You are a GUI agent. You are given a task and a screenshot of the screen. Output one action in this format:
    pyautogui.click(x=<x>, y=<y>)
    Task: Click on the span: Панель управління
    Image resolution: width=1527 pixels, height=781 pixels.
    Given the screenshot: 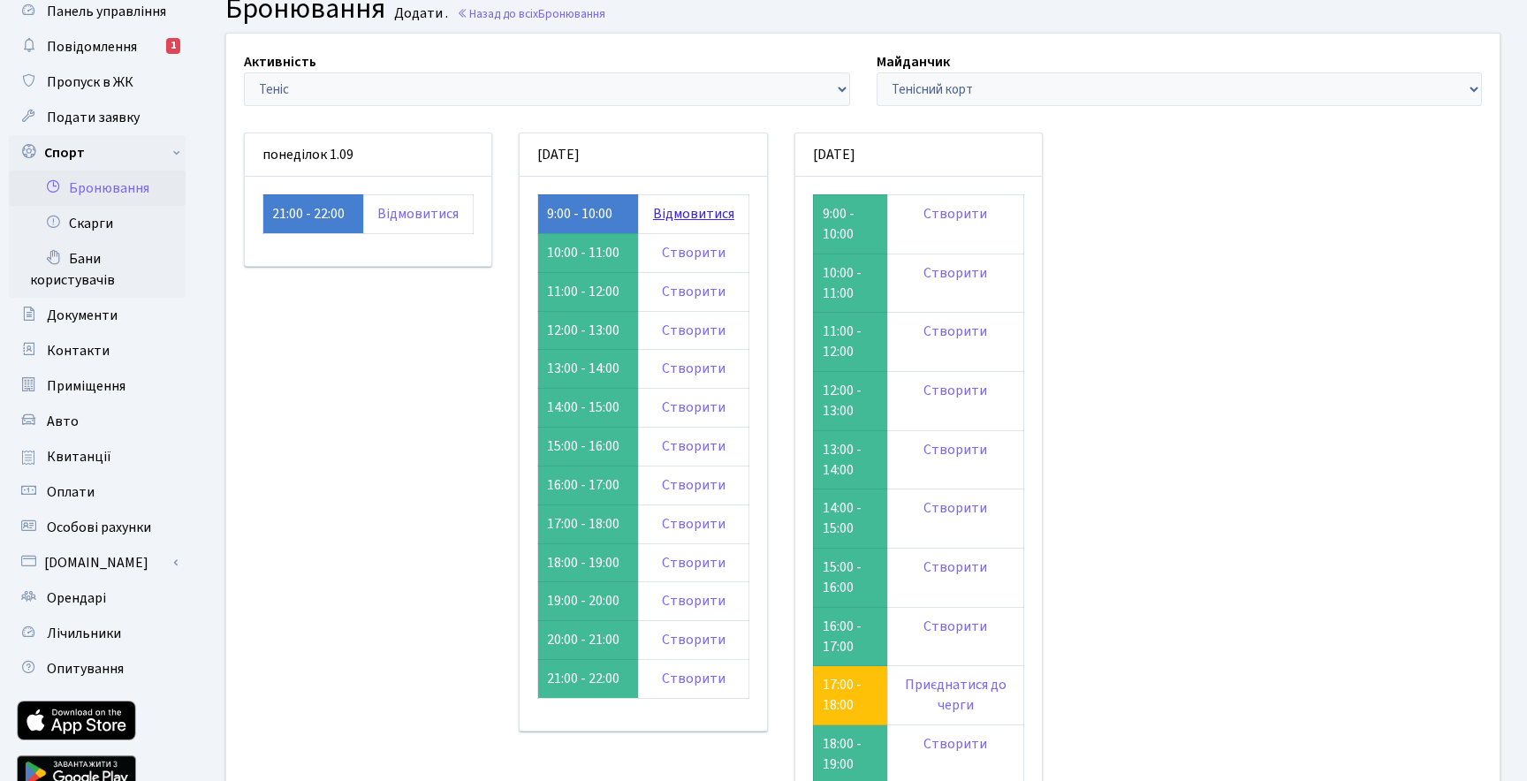 What is the action you would take?
    pyautogui.click(x=106, y=11)
    